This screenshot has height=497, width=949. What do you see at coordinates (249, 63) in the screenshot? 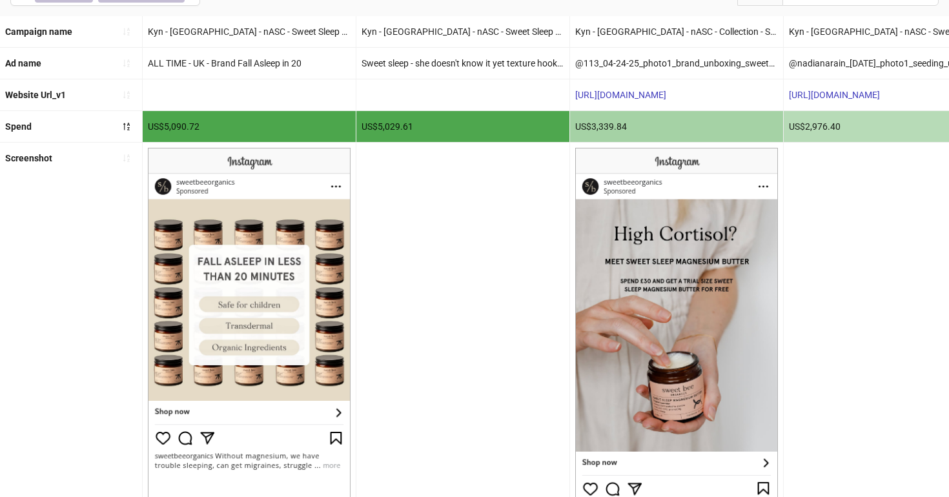
I see `div: ALL TIME - UK - Brand Fall Asleep in 20` at bounding box center [249, 63].